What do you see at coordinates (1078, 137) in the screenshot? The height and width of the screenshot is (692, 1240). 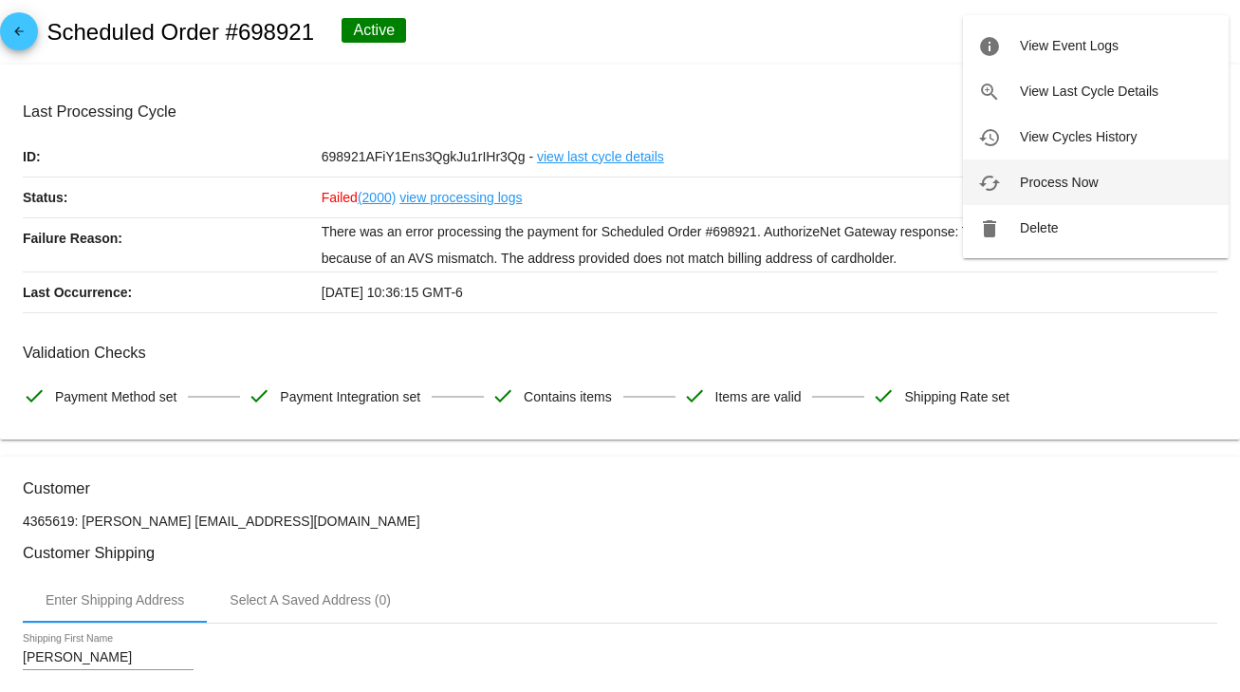 I see `span: View Cycles History` at bounding box center [1078, 137].